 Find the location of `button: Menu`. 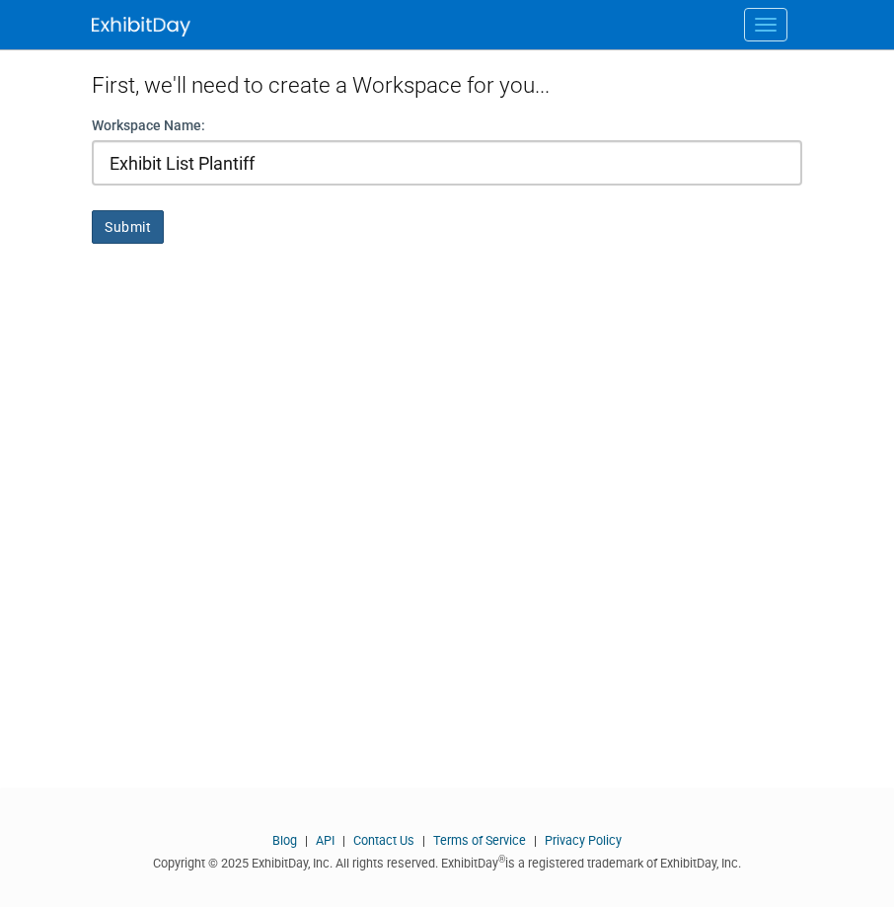

button: Menu is located at coordinates (766, 25).